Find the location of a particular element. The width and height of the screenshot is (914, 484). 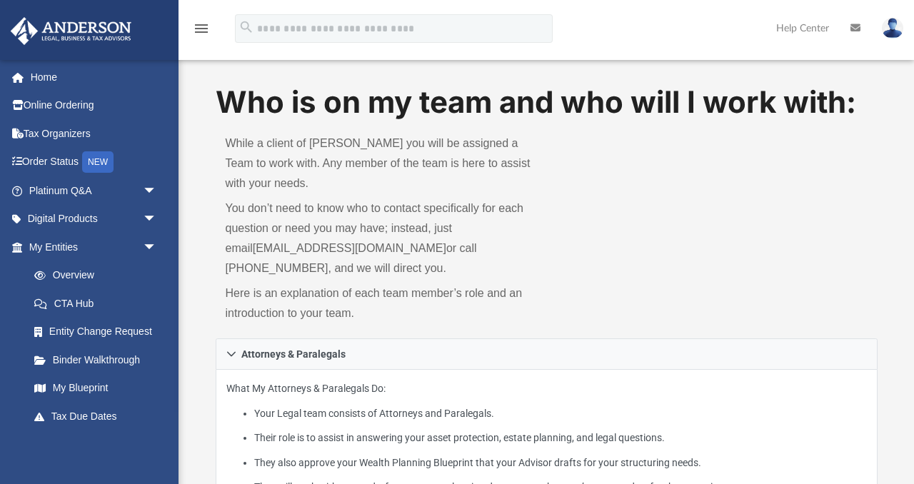

p: You don’t need to know who to contact specifically for each question or need you may have; instea... is located at coordinates (382, 239).